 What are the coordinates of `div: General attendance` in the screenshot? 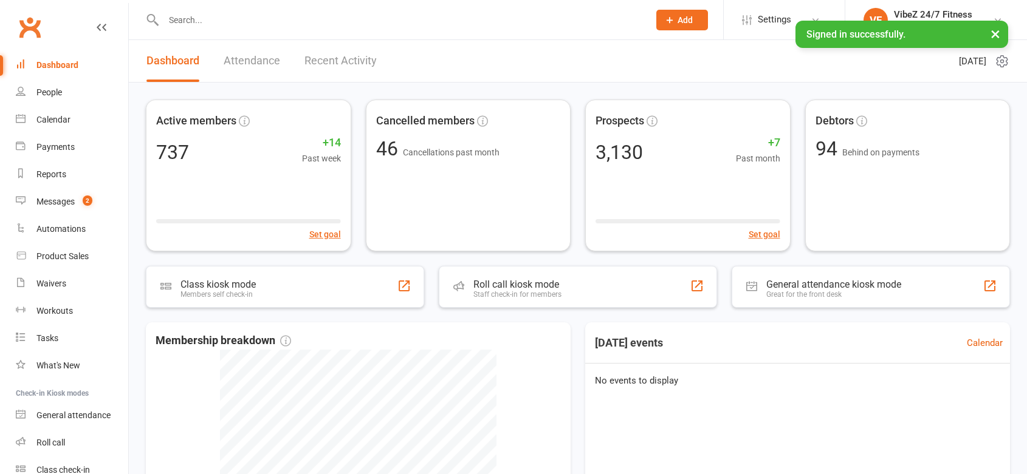 It's located at (73, 415).